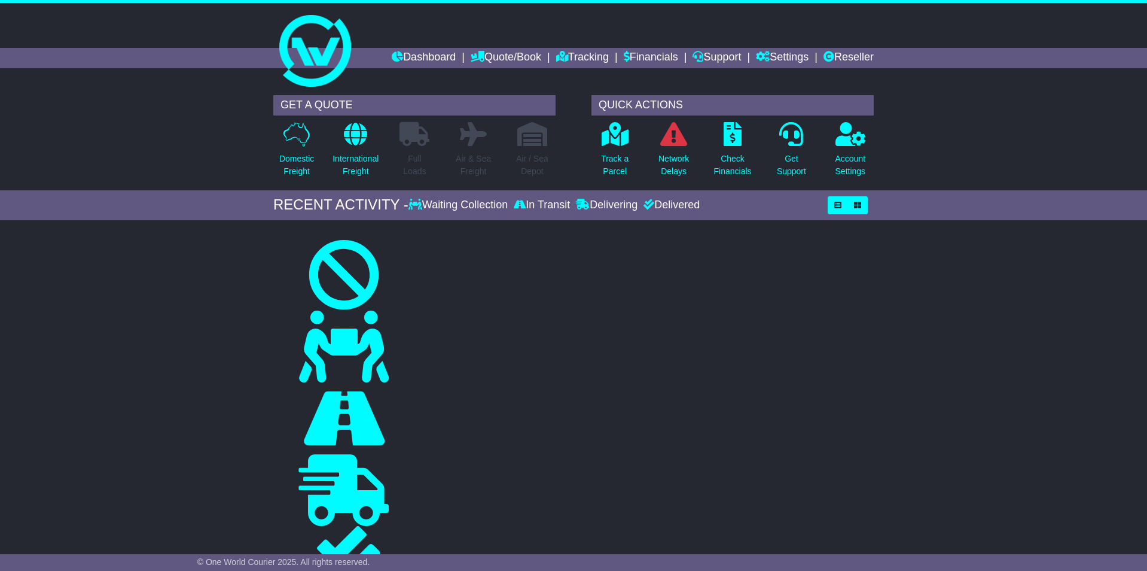 This screenshot has height=571, width=1147. What do you see at coordinates (542, 205) in the screenshot?
I see `div: In Transit` at bounding box center [542, 205].